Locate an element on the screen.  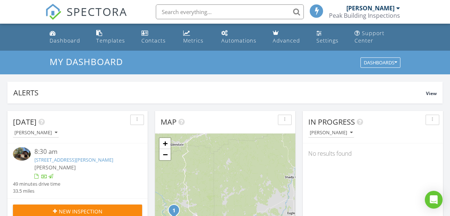
span: Map is located at coordinates (169, 122).